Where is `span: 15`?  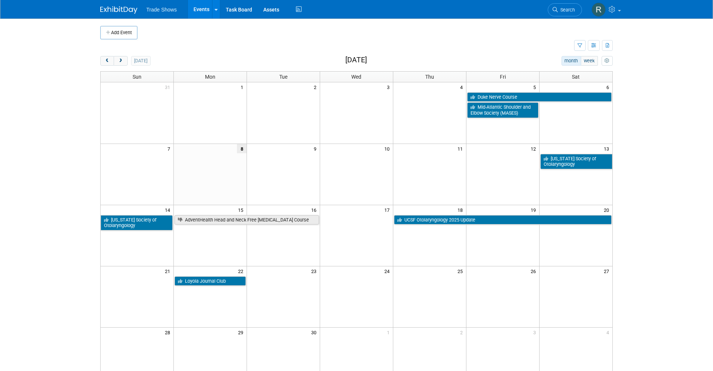 span: 15 is located at coordinates (242, 210).